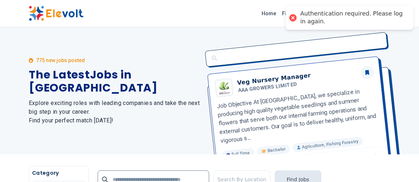 Image resolution: width=419 pixels, height=182 pixels. I want to click on img: Elevolt, so click(56, 13).